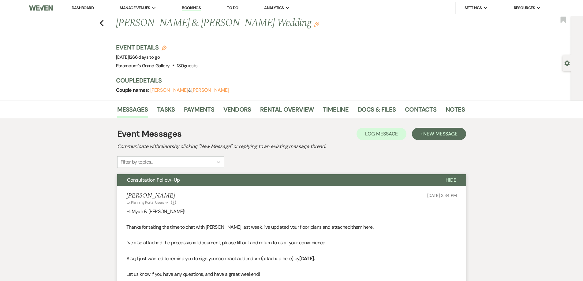 This screenshot has height=281, width=583. What do you see at coordinates (336, 111) in the screenshot?
I see `a: Timeline` at bounding box center [336, 111].